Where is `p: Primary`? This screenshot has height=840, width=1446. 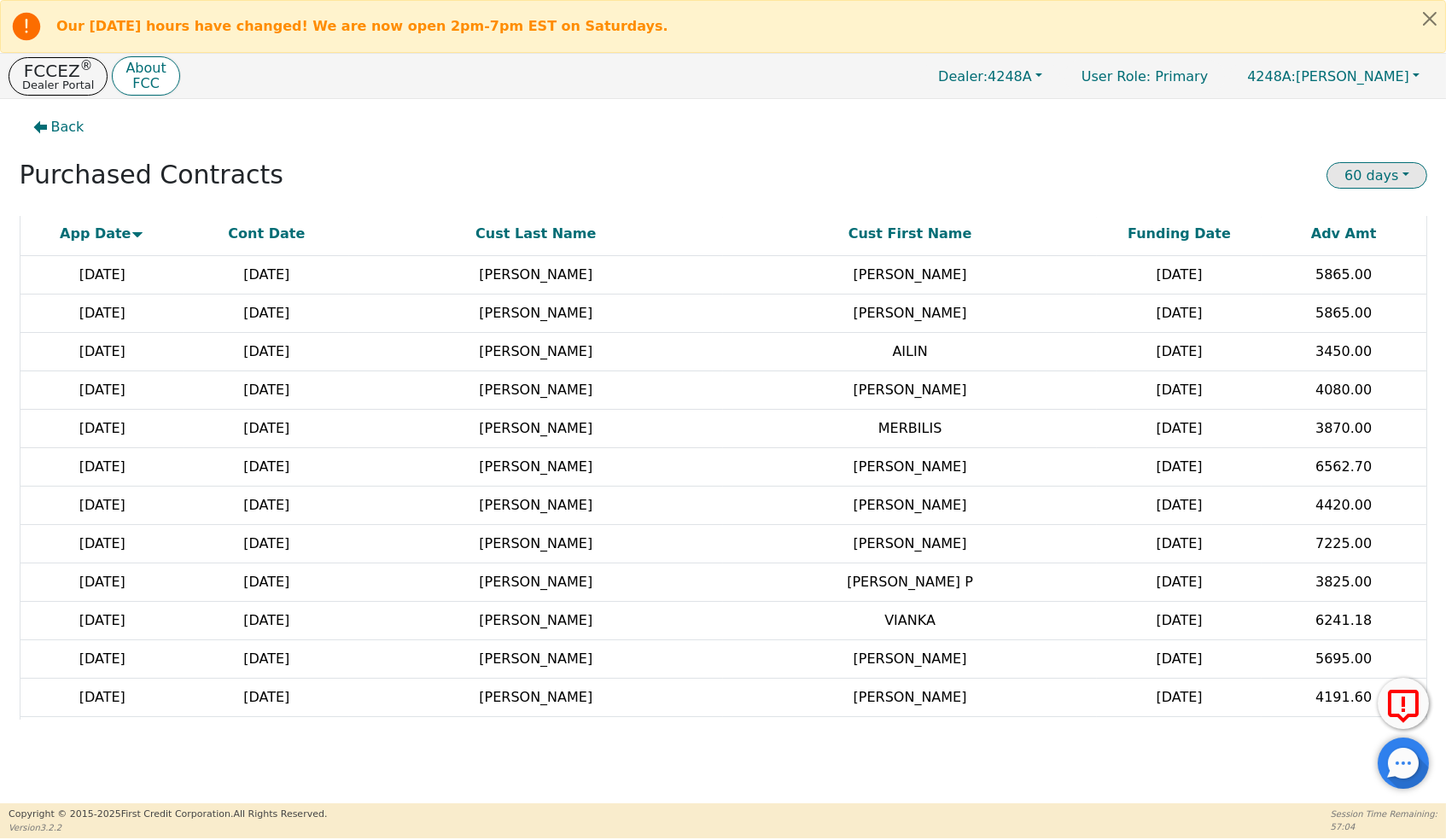
p: Primary is located at coordinates (1145, 76).